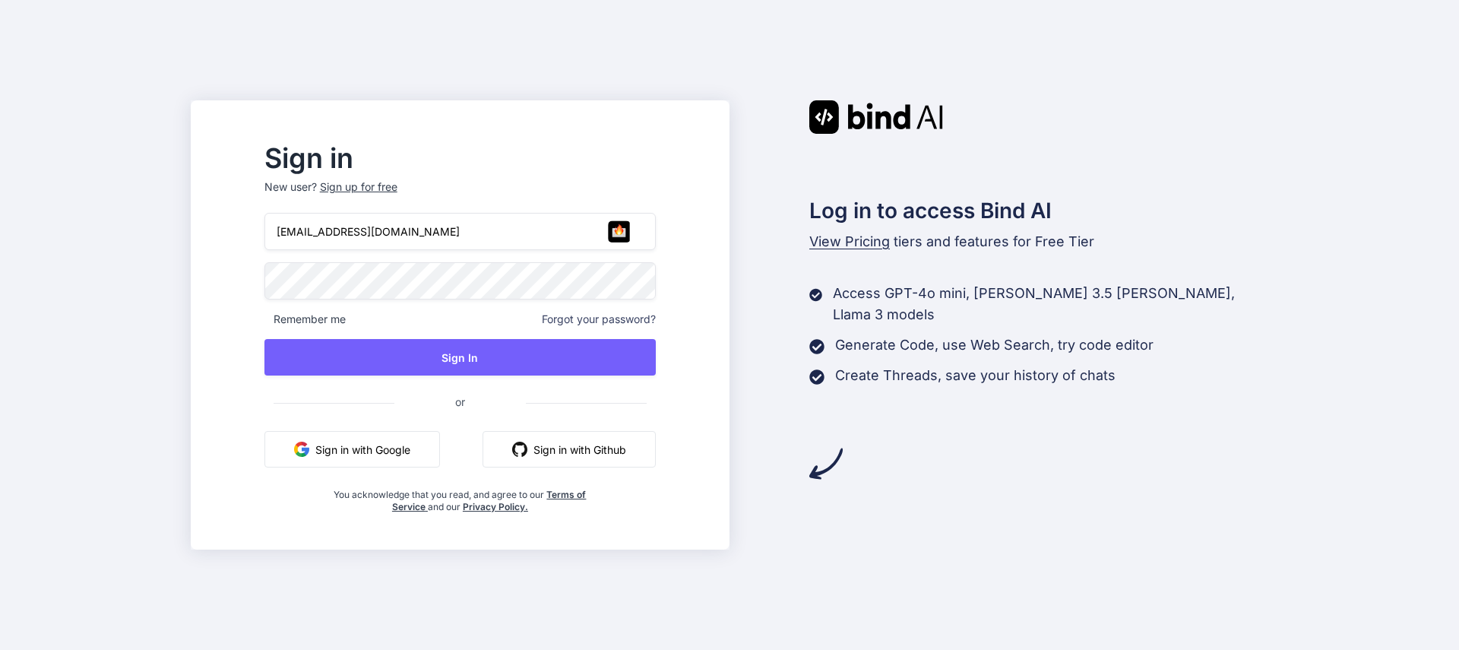 This screenshot has height=650, width=1459. Describe the element at coordinates (359, 187) in the screenshot. I see `div: Sign up for free` at that location.